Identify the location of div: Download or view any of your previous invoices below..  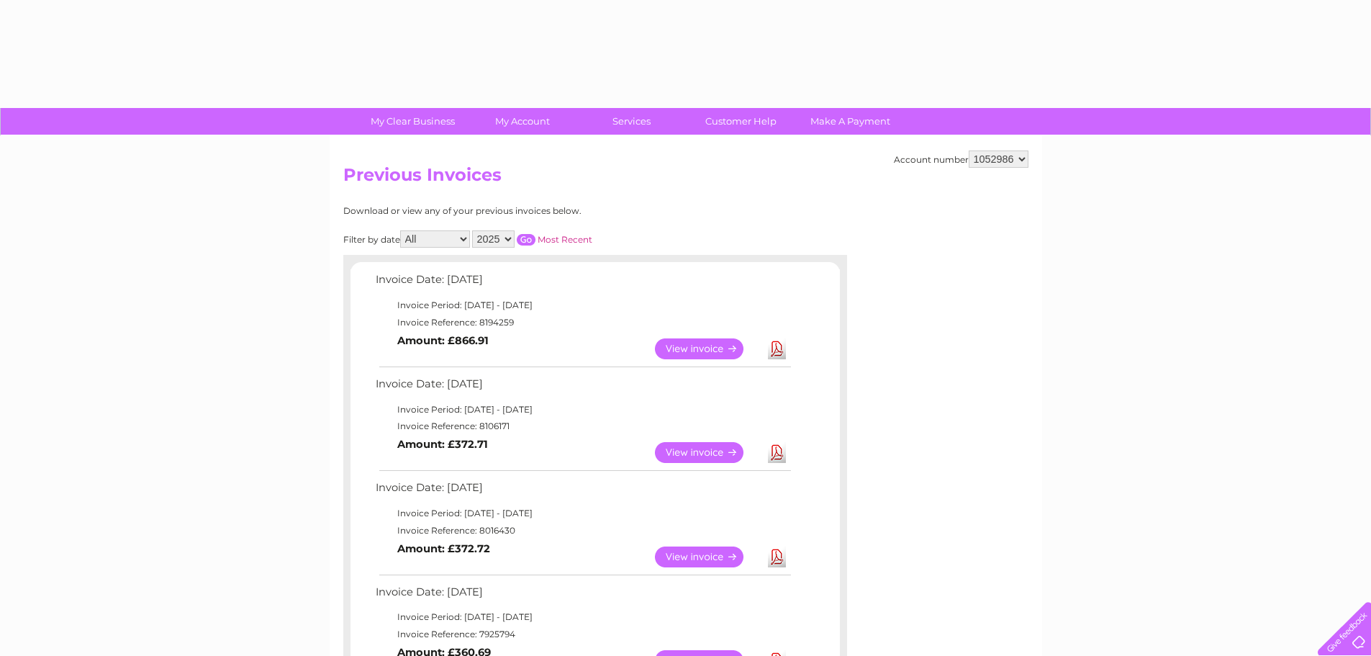
(532, 211).